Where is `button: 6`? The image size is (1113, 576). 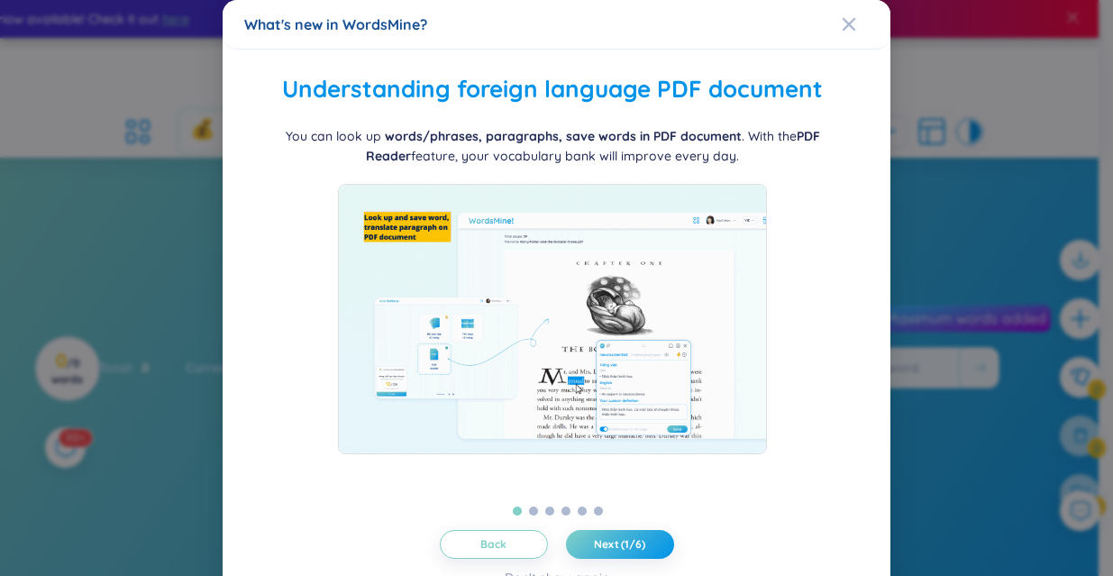
button: 6 is located at coordinates (599, 511).